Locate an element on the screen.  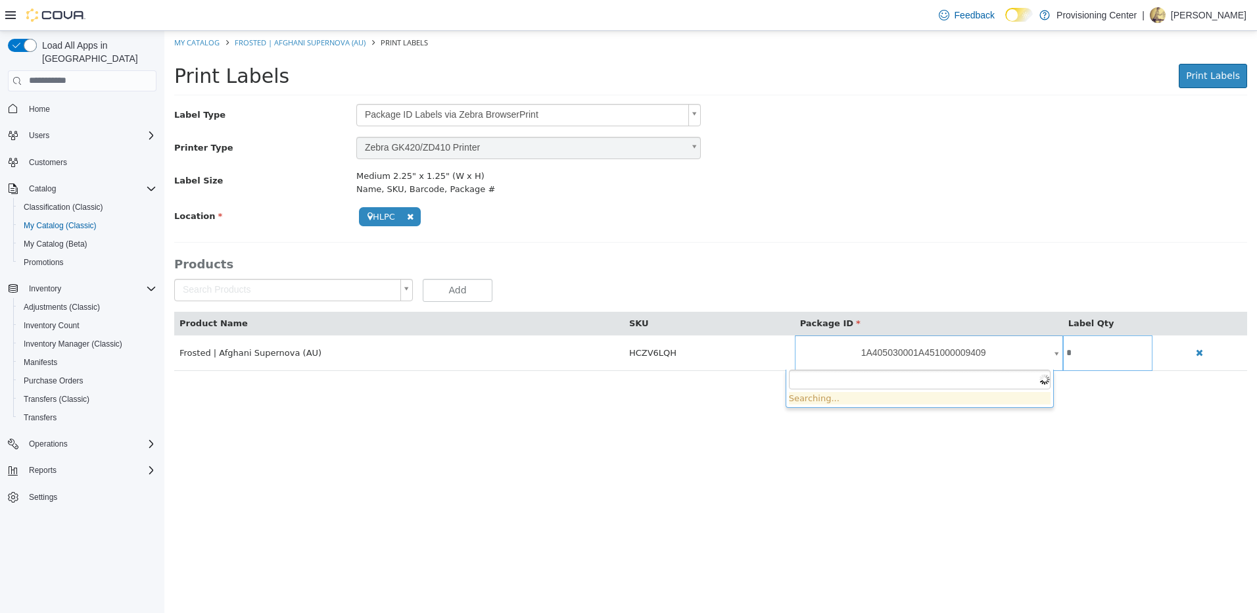
a: Manifests is located at coordinates (40, 362).